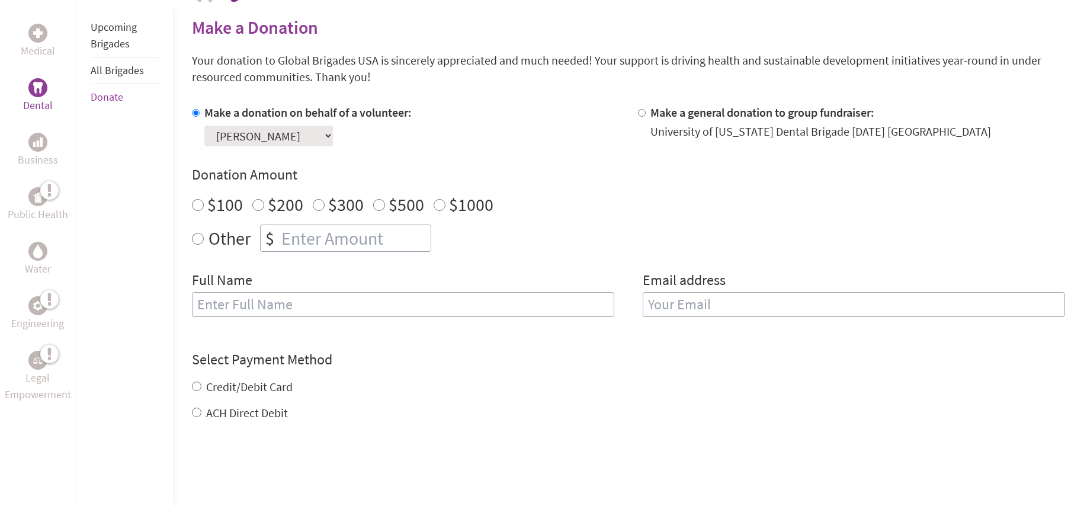  I want to click on label: Email address, so click(684, 281).